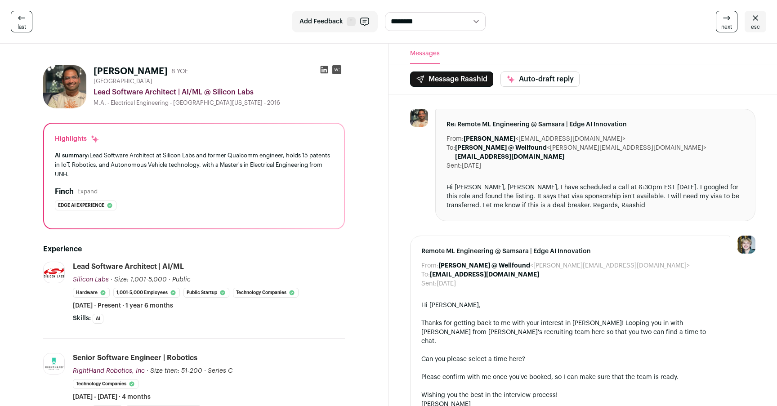 The height and width of the screenshot is (406, 777). I want to click on li: Public Startup, so click(206, 293).